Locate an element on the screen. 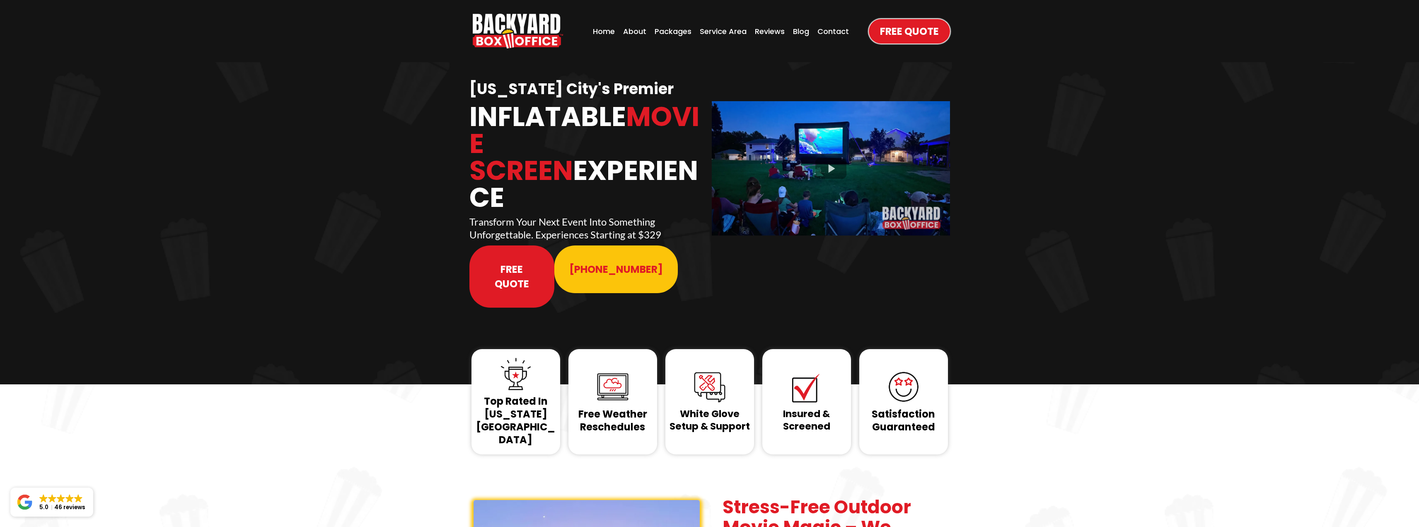 This screenshot has width=1419, height=527. h1: Inflatable Experience is located at coordinates (588, 157).